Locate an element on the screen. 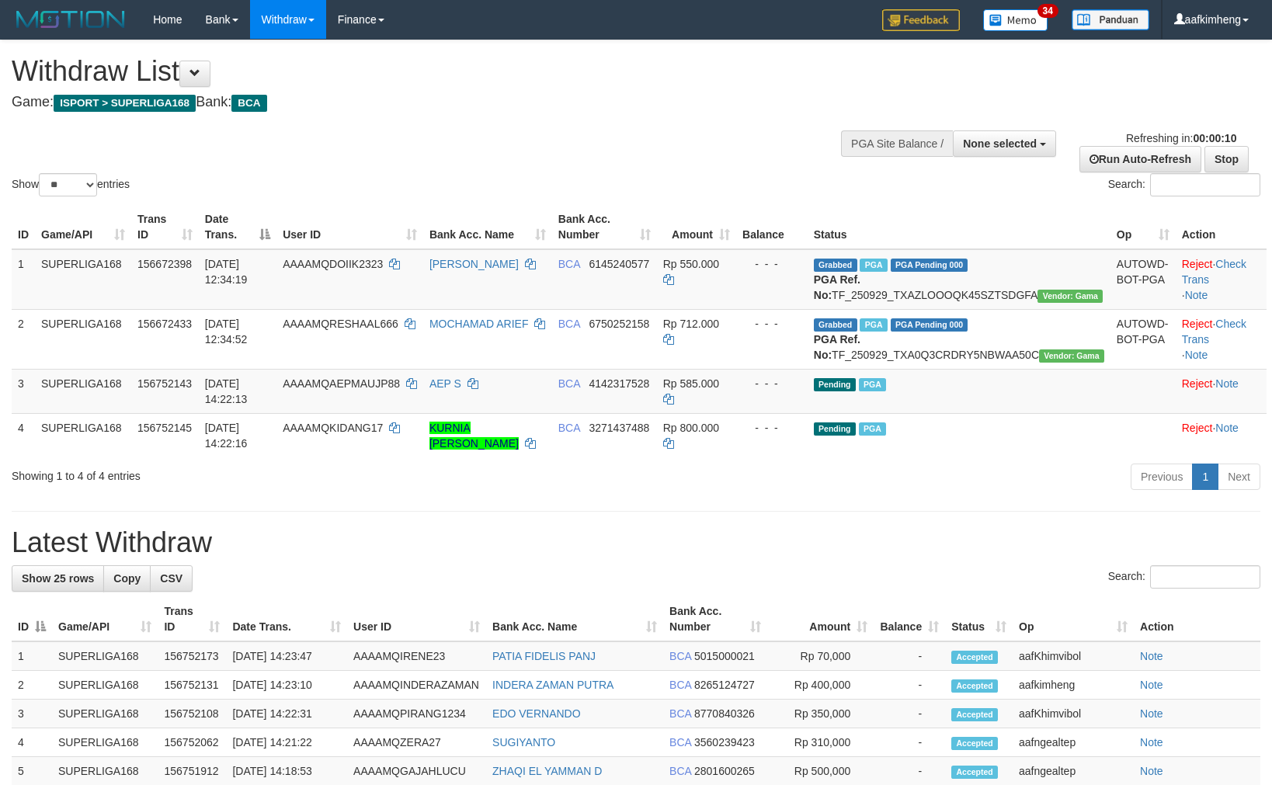 The height and width of the screenshot is (785, 1272). a: CSV is located at coordinates (171, 579).